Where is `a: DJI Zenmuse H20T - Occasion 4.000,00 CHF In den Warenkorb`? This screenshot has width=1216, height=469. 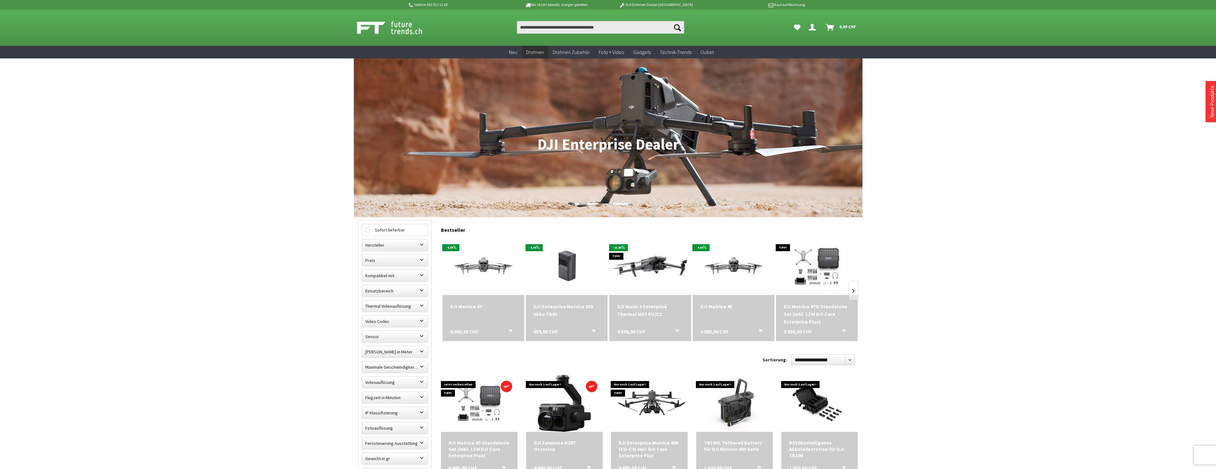
a: DJI Zenmuse H20T - Occasion 4.000,00 CHF In den Warenkorb is located at coordinates (564, 446).